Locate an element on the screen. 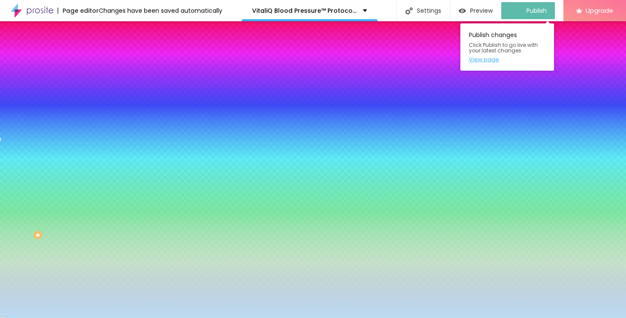  span: Upgrade is located at coordinates (600, 10).